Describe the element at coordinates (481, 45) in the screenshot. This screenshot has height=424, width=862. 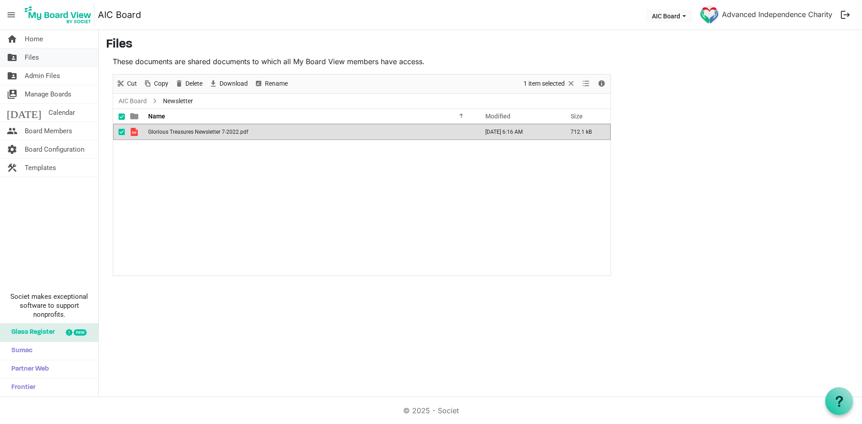
I see `h3: Files` at that location.